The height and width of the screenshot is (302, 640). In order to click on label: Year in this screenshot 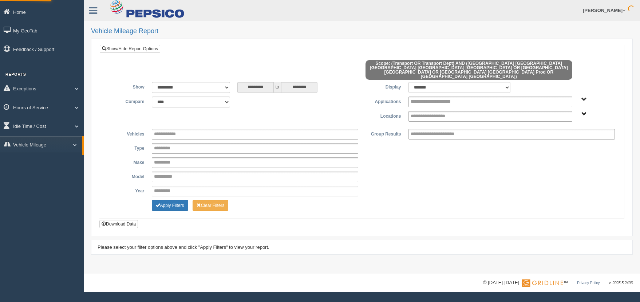, I will do `click(127, 190)`.